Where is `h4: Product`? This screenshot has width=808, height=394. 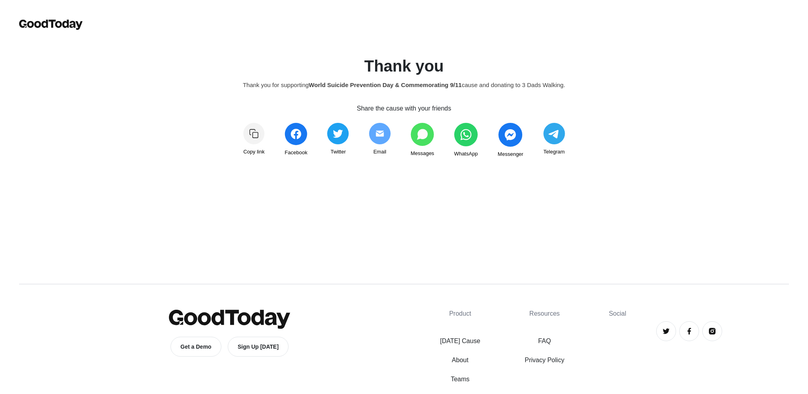
h4: Product is located at coordinates (460, 313).